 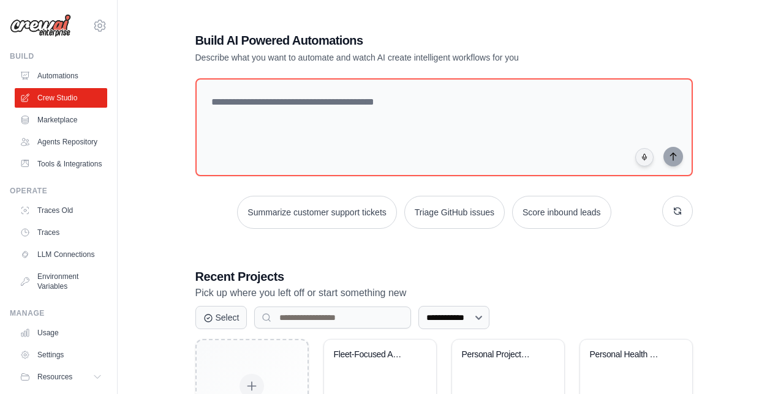 I want to click on button: Triage GitHub issues, so click(x=454, y=212).